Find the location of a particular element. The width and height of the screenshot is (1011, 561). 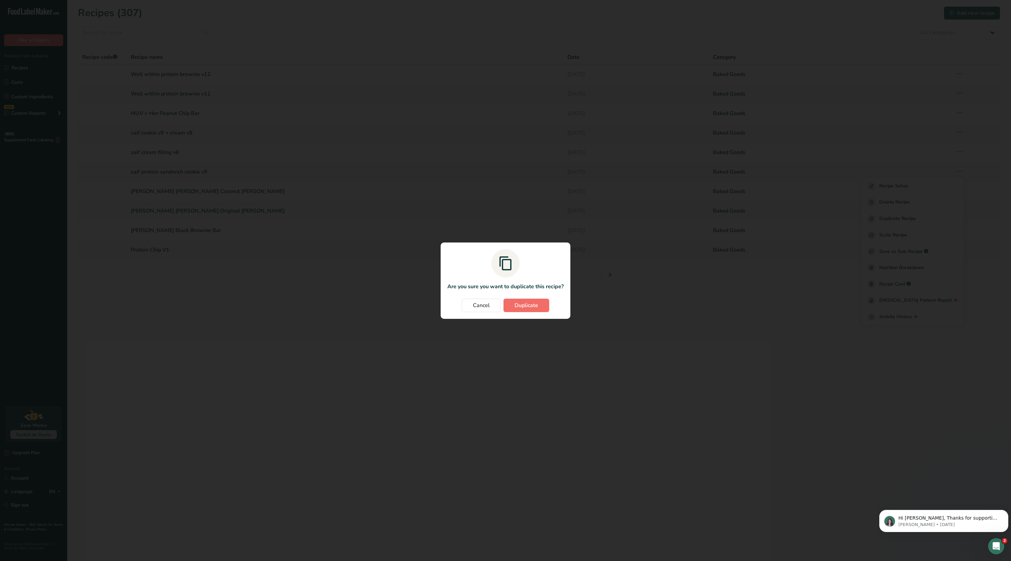

span: 2 is located at coordinates (1004, 540).